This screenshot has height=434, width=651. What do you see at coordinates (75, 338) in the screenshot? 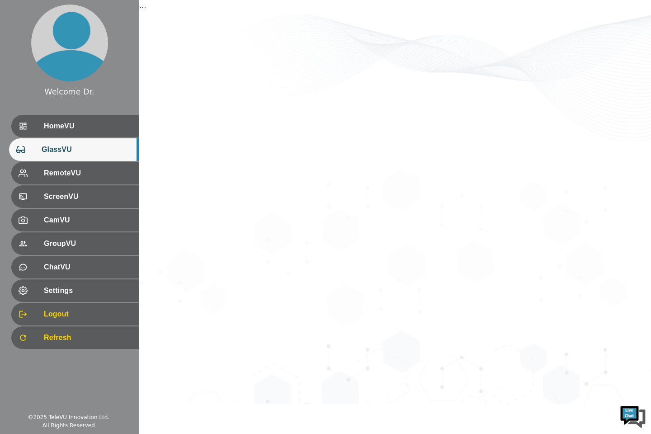
I see `div: Refresh` at bounding box center [75, 338].